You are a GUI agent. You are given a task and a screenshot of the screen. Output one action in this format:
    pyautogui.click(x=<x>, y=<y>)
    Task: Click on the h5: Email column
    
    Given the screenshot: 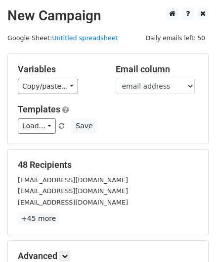 What is the action you would take?
    pyautogui.click(x=157, y=69)
    